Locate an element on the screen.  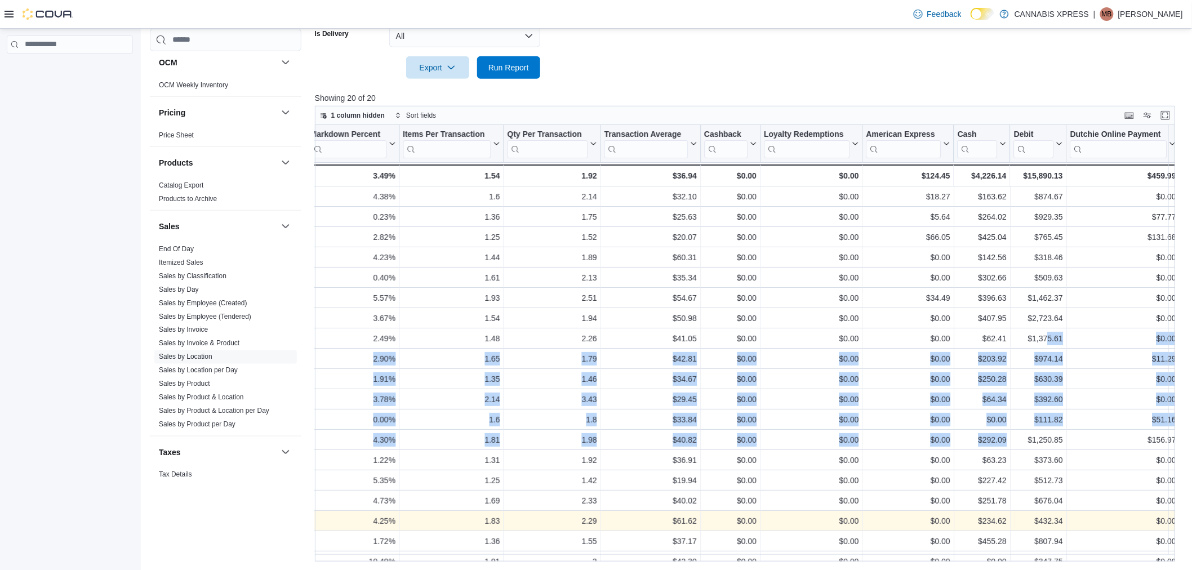
div: 1.98 is located at coordinates (552, 440).